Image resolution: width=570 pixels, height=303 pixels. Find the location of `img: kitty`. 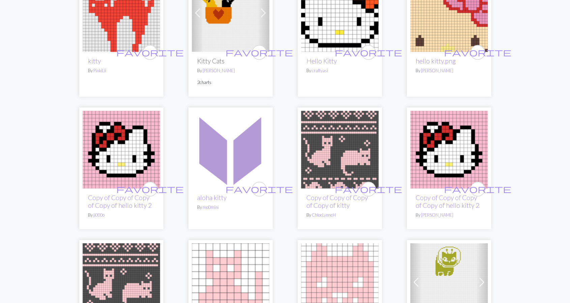

img: kitty is located at coordinates (340, 149).